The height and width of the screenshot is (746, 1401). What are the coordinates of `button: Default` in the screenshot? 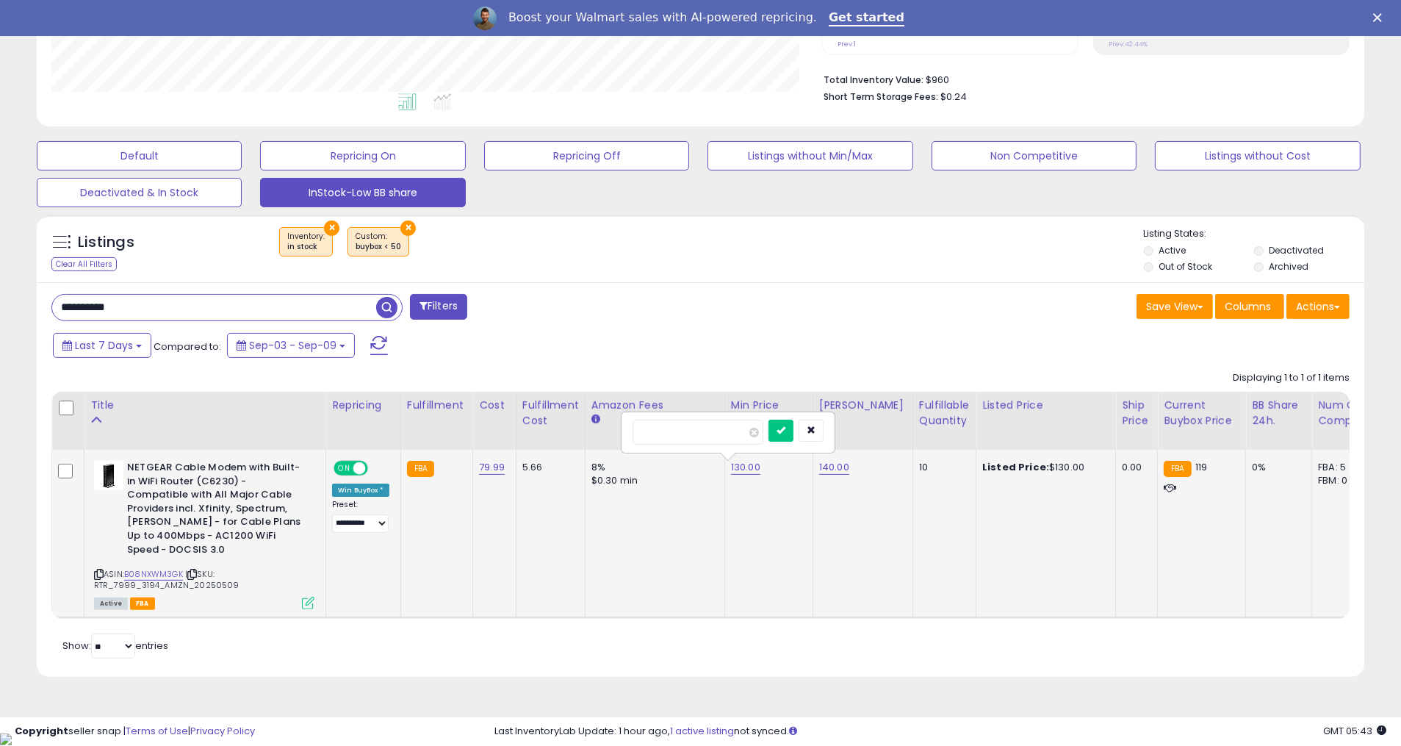 It's located at (139, 156).